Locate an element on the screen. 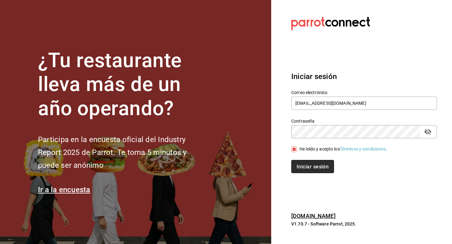 This screenshot has width=452, height=244. a: Ir a la encuesta is located at coordinates (64, 190).